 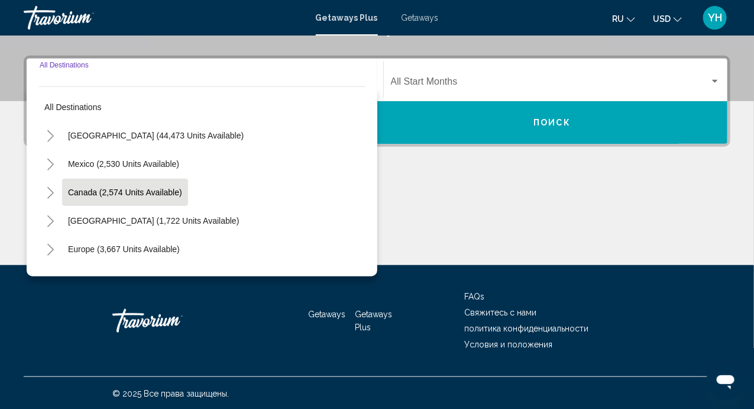 I want to click on span: Europe (3,667 units available), so click(x=124, y=249).